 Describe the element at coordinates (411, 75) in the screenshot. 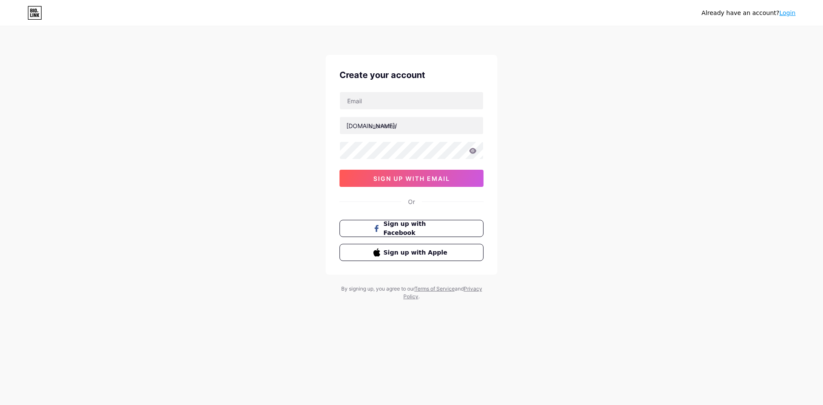

I see `div: Create your account` at that location.